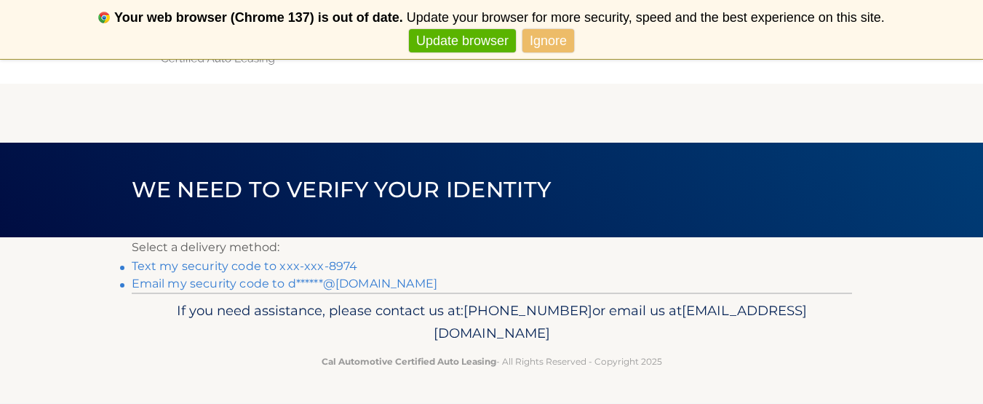  I want to click on p: Select a delivery method:, so click(492, 247).